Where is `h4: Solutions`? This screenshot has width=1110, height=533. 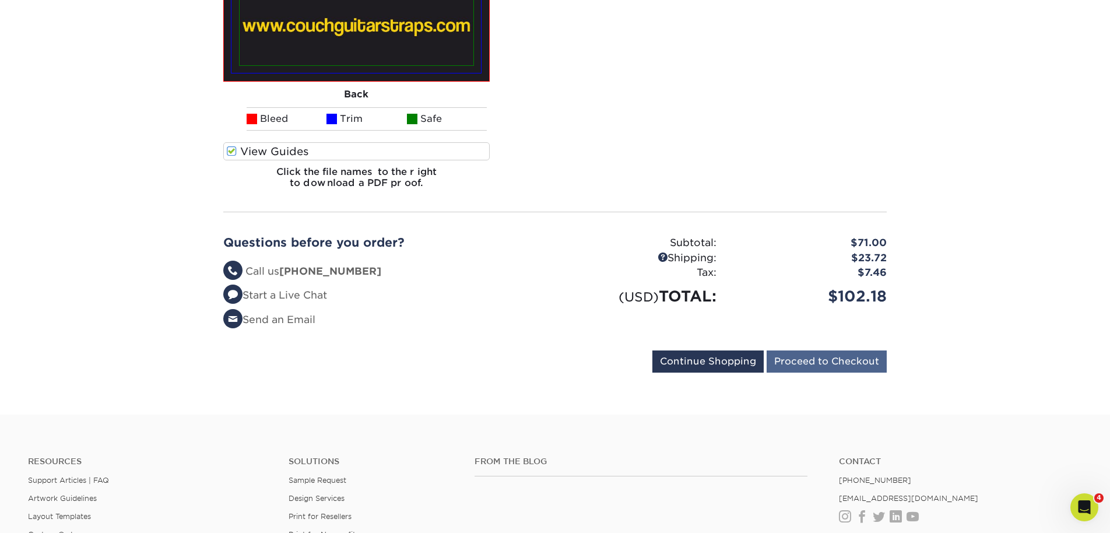
h4: Solutions is located at coordinates (372, 461).